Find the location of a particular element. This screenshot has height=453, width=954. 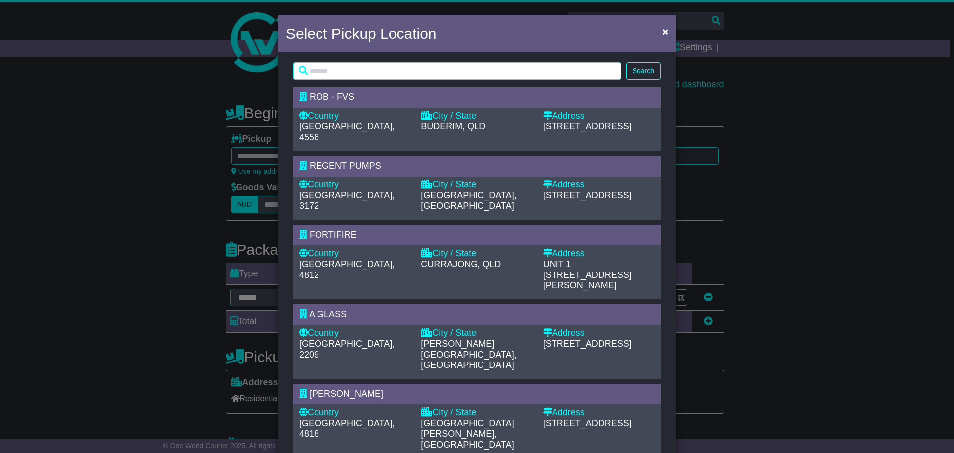

h4: Select Pickup Location is located at coordinates (361, 33).